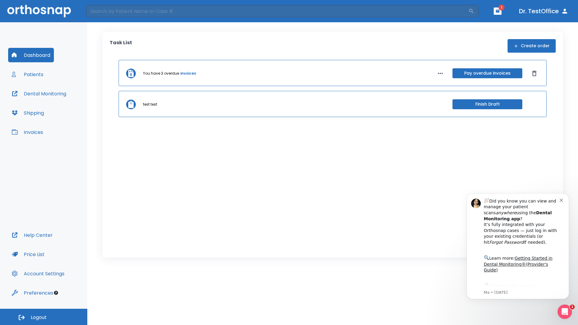  What do you see at coordinates (28, 254) in the screenshot?
I see `button: Price List` at bounding box center [28, 254].